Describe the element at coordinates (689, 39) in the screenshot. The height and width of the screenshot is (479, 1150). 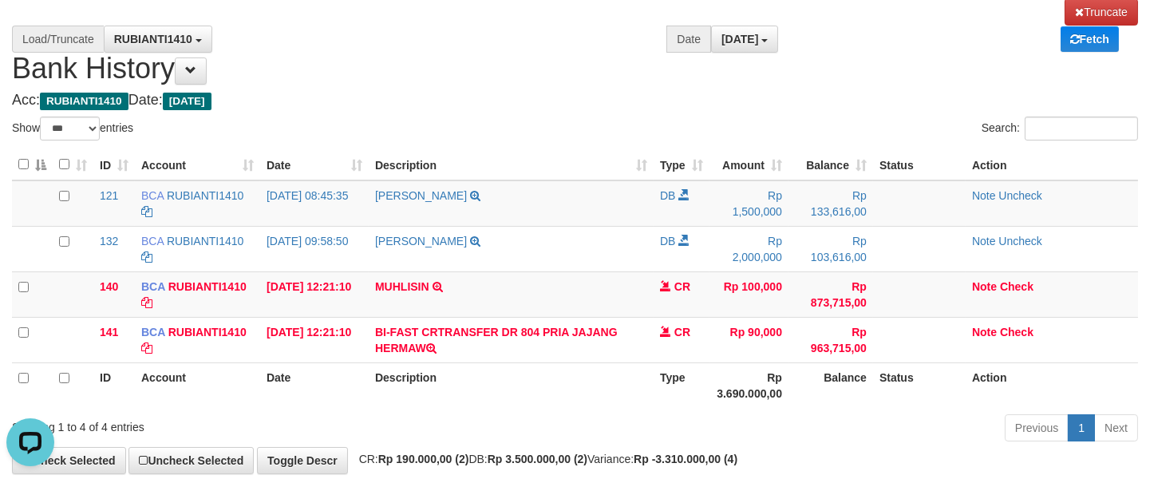
I see `div: Date` at that location.